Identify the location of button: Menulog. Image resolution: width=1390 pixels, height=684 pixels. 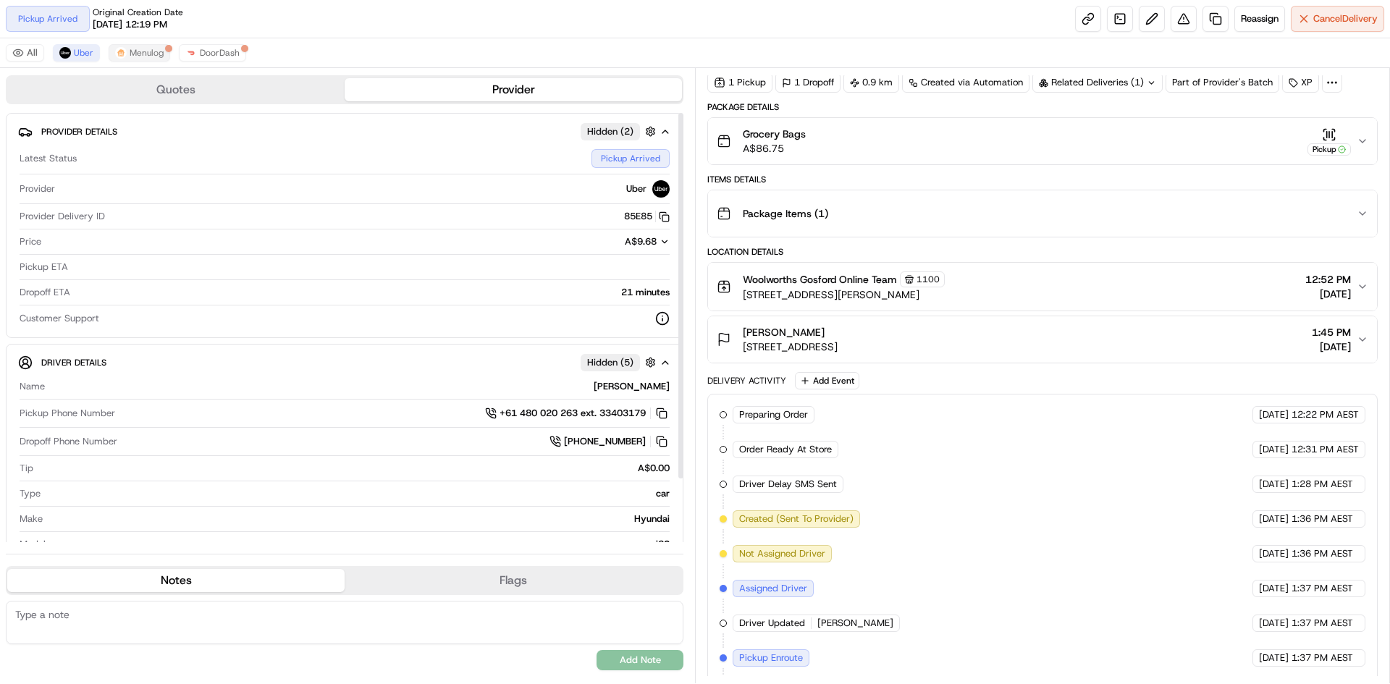
(139, 53).